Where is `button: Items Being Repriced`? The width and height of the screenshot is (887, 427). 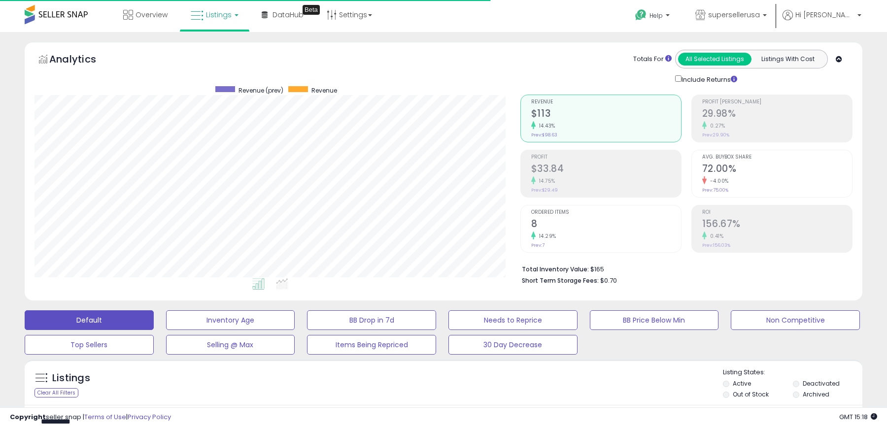 button: Items Being Repriced is located at coordinates (371, 345).